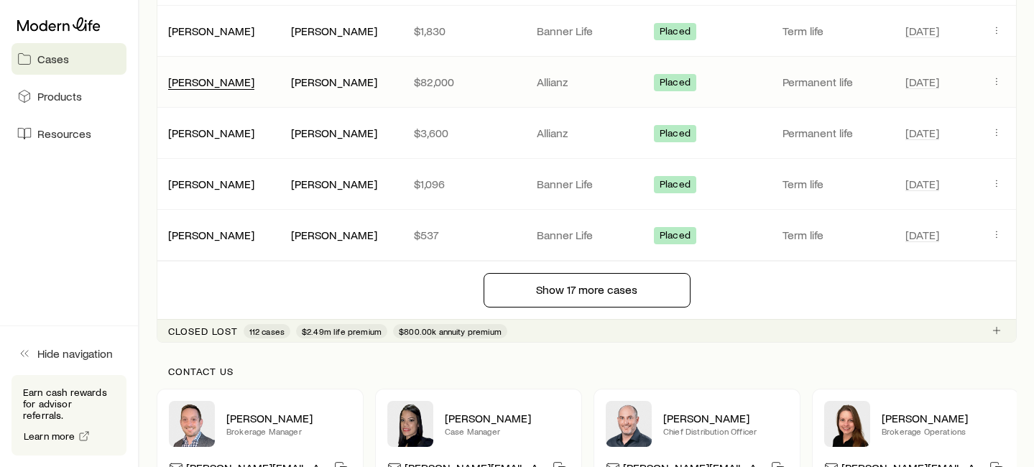  What do you see at coordinates (267, 331) in the screenshot?
I see `span: 112 cases` at bounding box center [267, 331].